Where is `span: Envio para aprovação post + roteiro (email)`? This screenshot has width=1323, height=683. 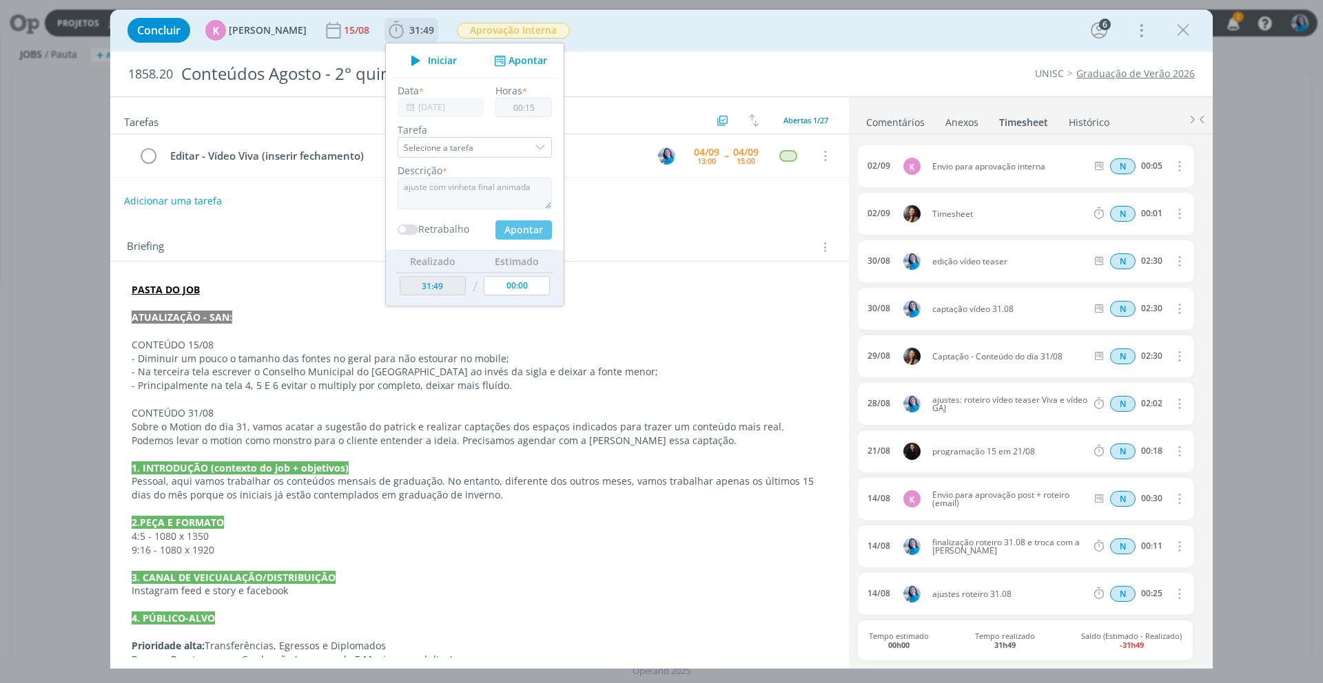 span: Envio para aprovação post + roteiro (email) is located at coordinates (1008, 499).